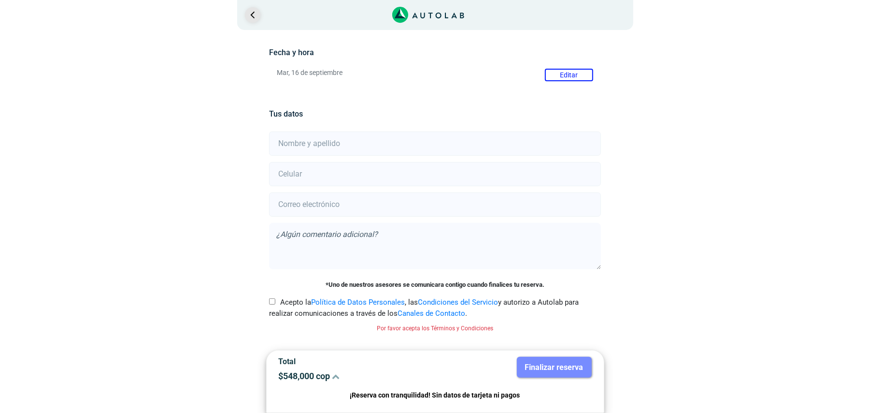  What do you see at coordinates (435, 284) in the screenshot?
I see `b: *Uno de nuestros asesores se comunicara contigo cuando finalices tu reserva.` at bounding box center [435, 284].